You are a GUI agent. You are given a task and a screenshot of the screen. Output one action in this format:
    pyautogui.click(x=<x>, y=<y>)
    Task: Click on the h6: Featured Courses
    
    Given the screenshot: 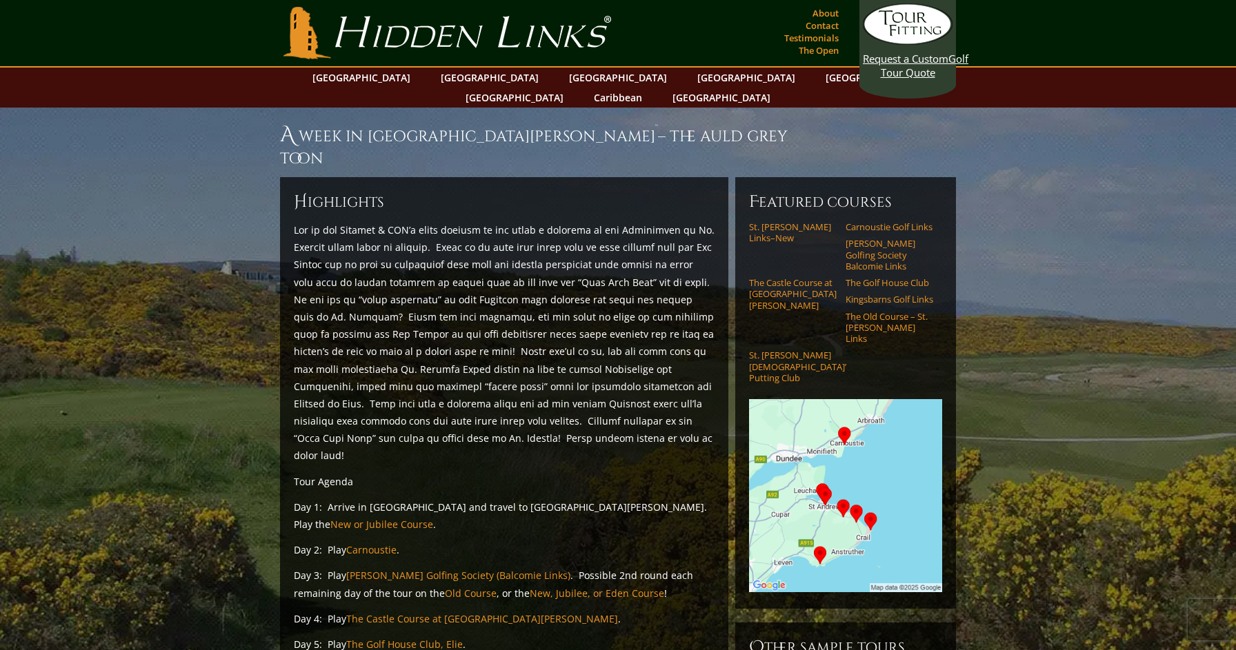 What is the action you would take?
    pyautogui.click(x=845, y=202)
    